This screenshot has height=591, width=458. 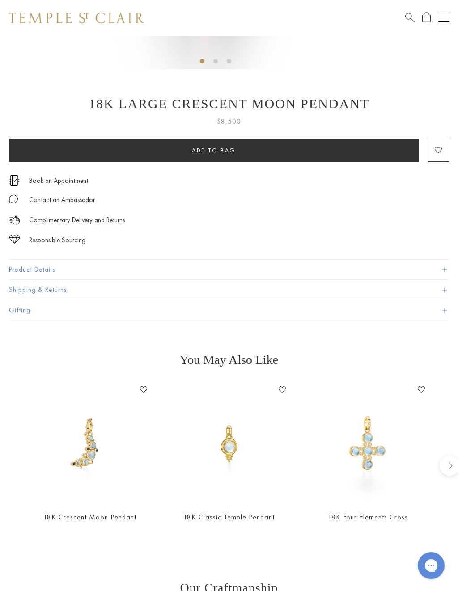 I want to click on a: 18K Crescent Moon Pendant, so click(x=90, y=517).